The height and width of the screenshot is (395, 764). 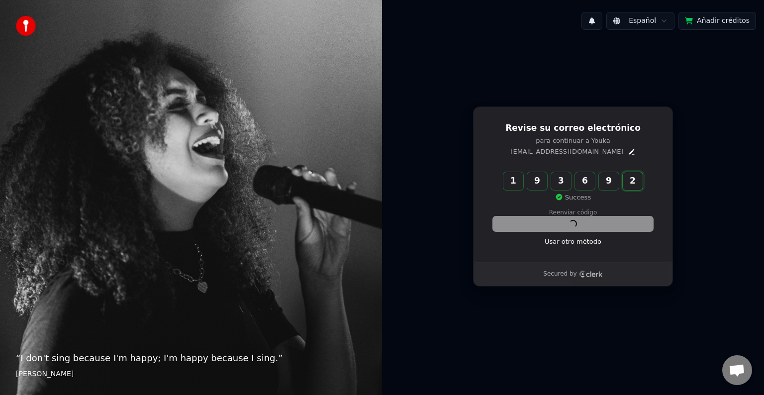 What do you see at coordinates (573, 242) in the screenshot?
I see `a: Usar otro método` at bounding box center [573, 242].